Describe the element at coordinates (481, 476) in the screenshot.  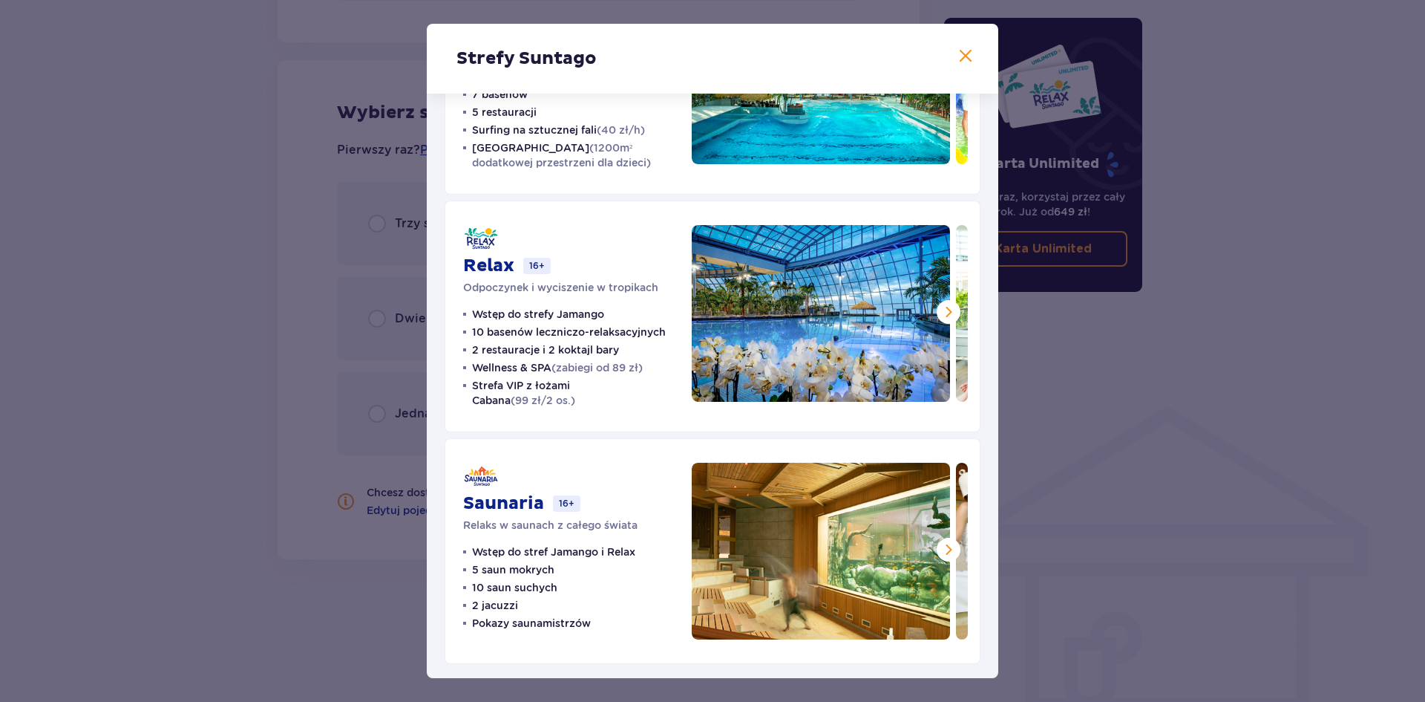
I see `img: Saunaria logo` at that location.